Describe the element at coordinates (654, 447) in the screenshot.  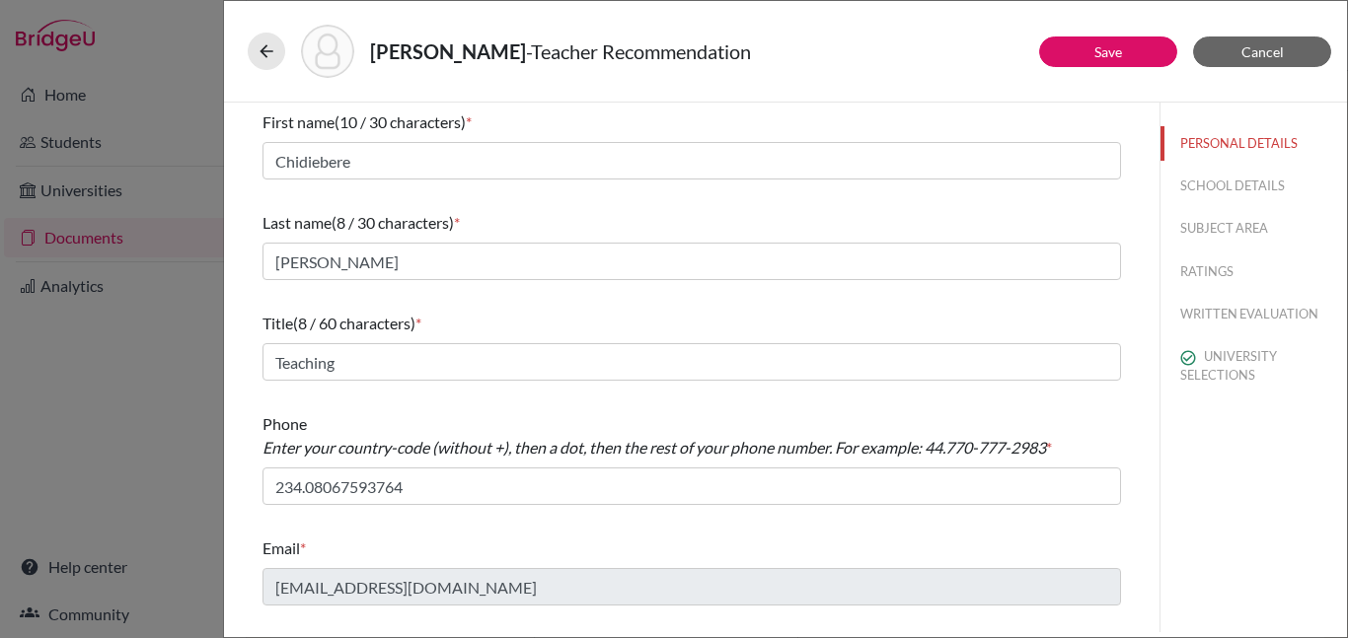
I see `i: Enter your country-code (without +), then a dot, then the rest of your phone number. For example:...` at that location.